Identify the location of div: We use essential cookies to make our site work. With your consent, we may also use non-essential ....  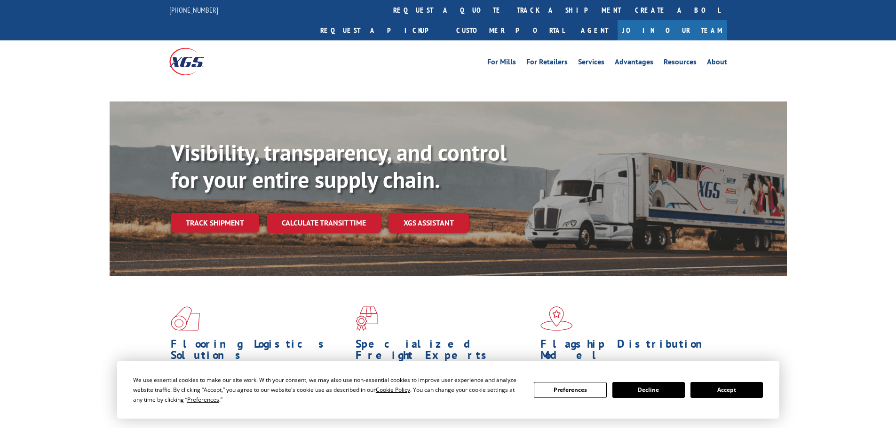
(328, 390).